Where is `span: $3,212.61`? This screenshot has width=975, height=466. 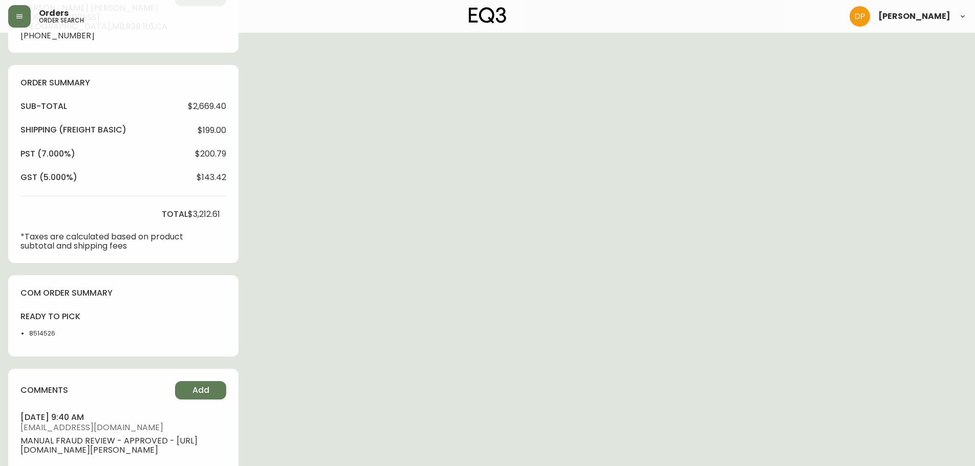 span: $3,212.61 is located at coordinates (204, 214).